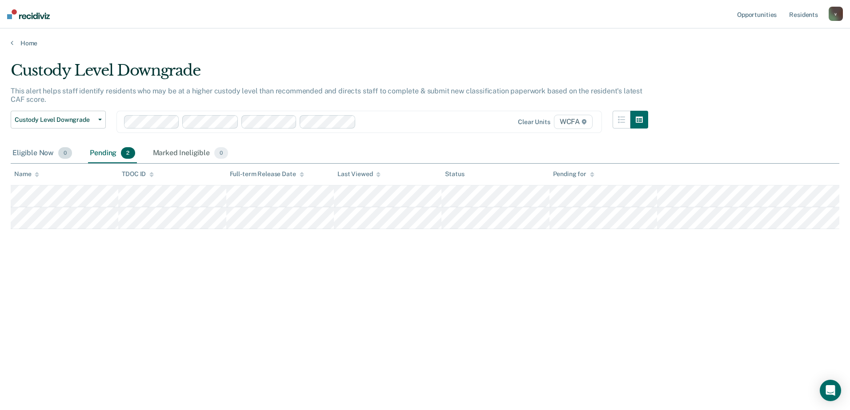  What do you see at coordinates (326, 95) in the screenshot?
I see `p: This alert helps staff identify residents who may be at a higher custody level than recommended a...` at bounding box center [326, 95].